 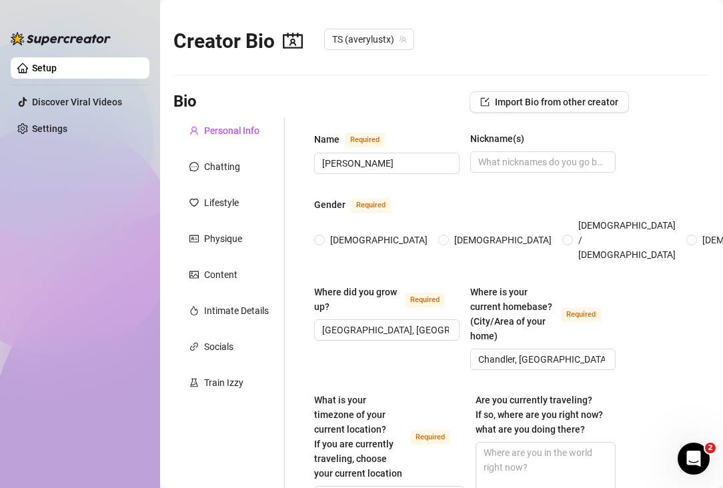 I want to click on span: experiment, so click(x=194, y=383).